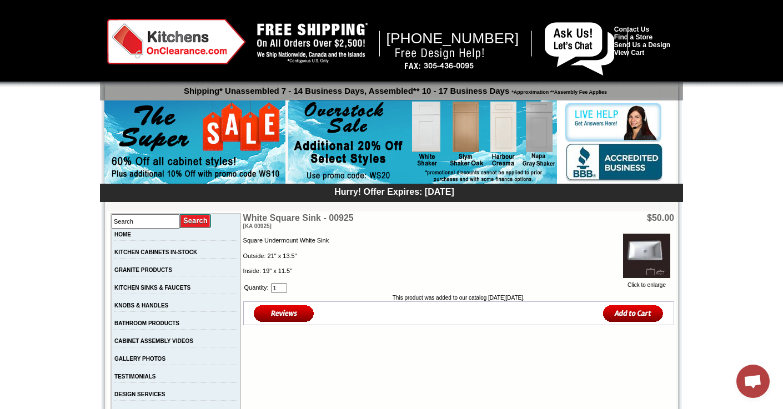 This screenshot has width=783, height=409. Describe the element at coordinates (631, 29) in the screenshot. I see `a: Contact Us` at that location.